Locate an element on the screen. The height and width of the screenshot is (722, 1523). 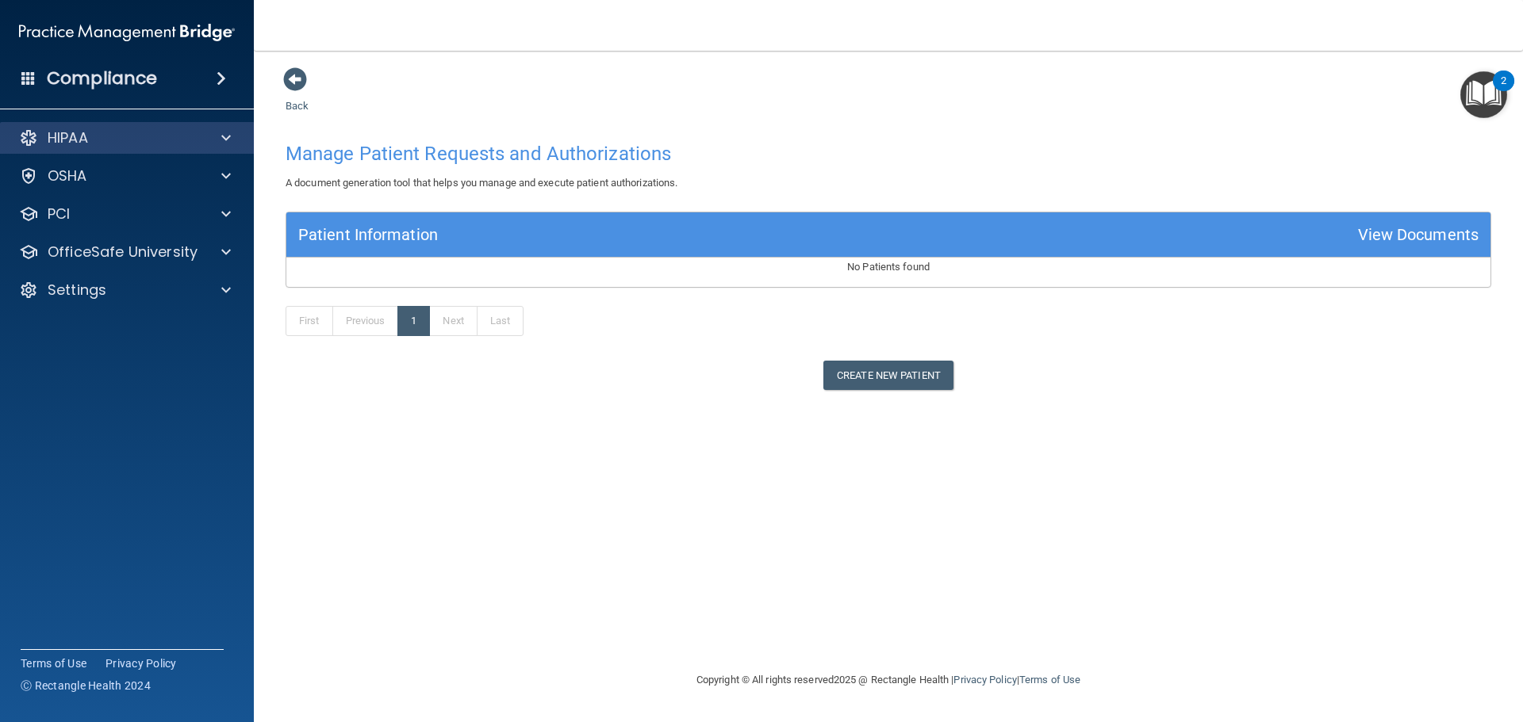
a: First is located at coordinates (309, 321).